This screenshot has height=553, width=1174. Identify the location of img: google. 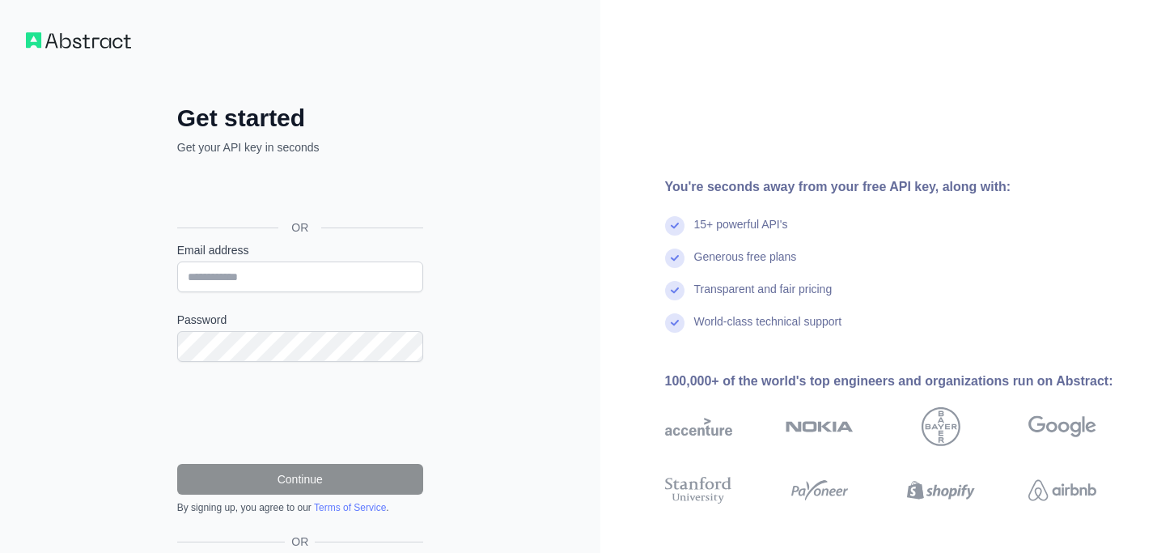
(1062, 426).